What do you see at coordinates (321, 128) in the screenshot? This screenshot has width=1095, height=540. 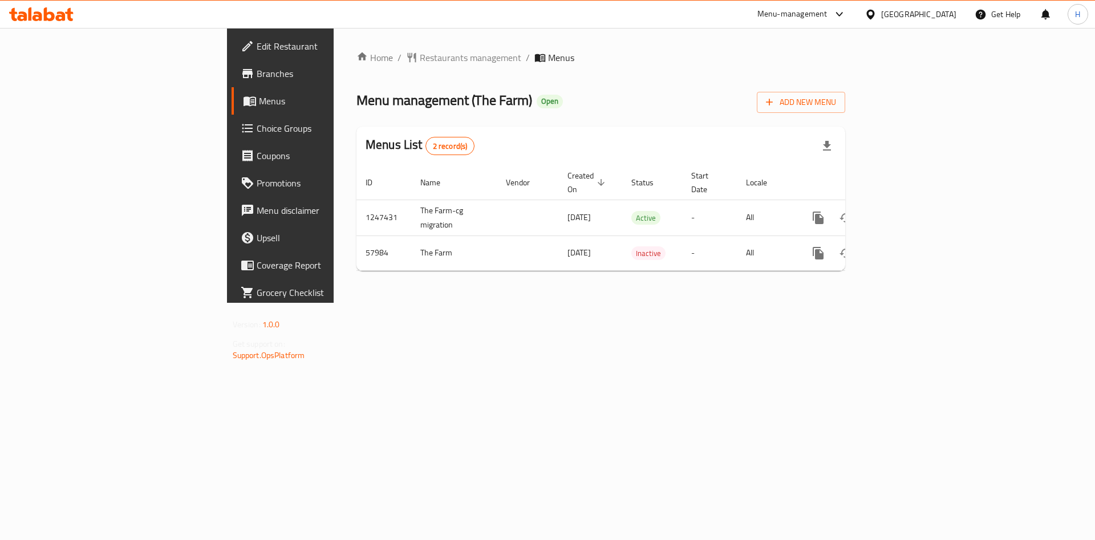 I see `a: Choice Groups` at bounding box center [321, 128].